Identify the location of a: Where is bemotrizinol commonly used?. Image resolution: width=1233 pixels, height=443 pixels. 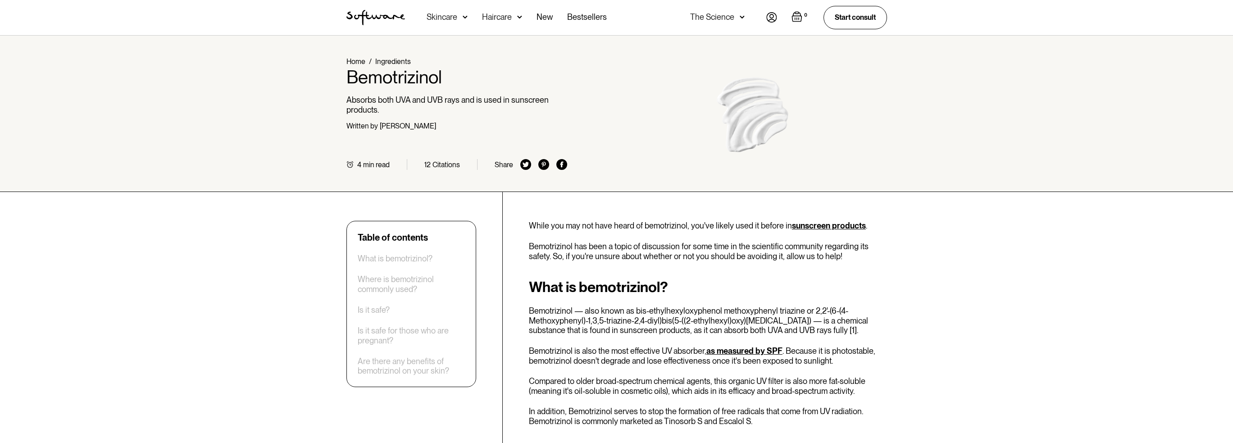
(411, 284).